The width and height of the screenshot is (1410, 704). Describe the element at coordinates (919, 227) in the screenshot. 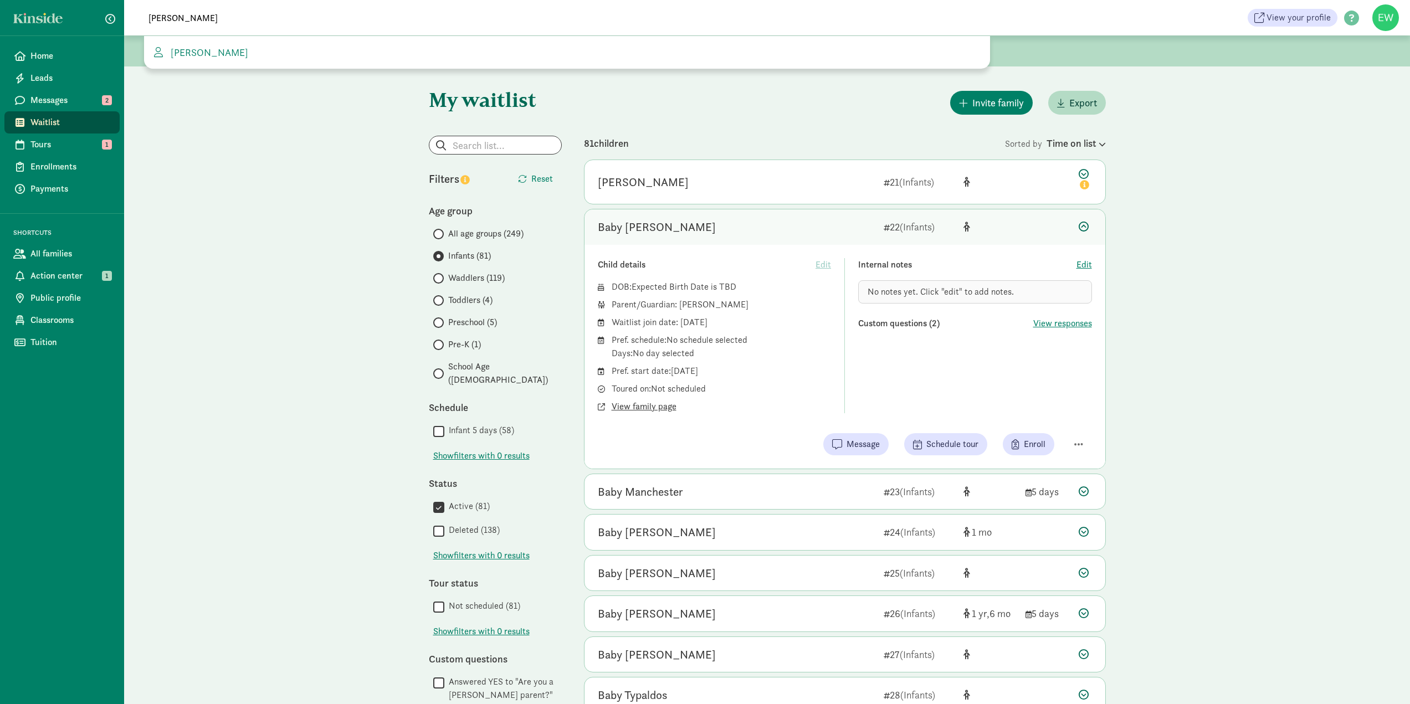

I see `div: 22` at that location.